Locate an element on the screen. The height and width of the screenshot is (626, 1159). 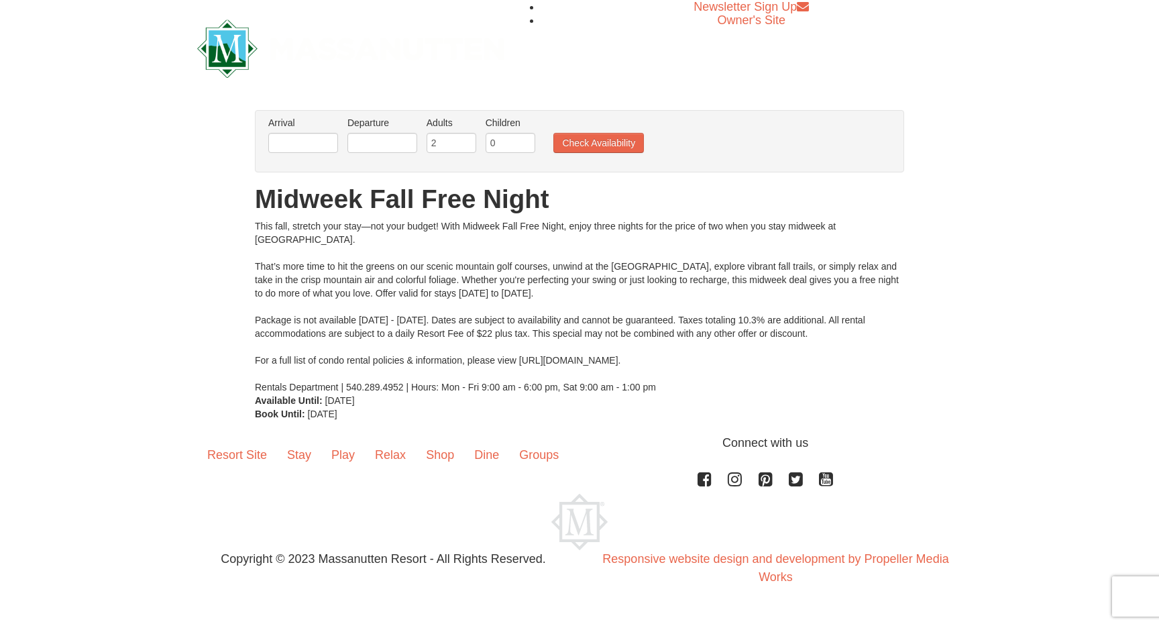
p: Connect with us is located at coordinates (580, 443).